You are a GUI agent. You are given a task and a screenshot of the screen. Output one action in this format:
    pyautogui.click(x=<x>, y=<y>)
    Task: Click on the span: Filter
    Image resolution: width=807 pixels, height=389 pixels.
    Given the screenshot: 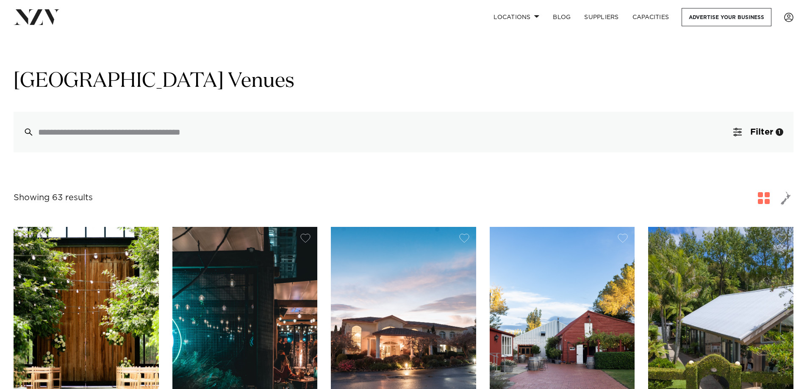 What is the action you would take?
    pyautogui.click(x=761, y=132)
    